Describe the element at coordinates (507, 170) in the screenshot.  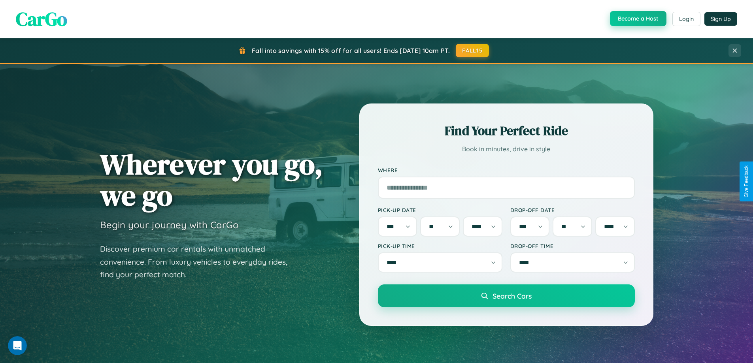
I see `label: Where` at that location.